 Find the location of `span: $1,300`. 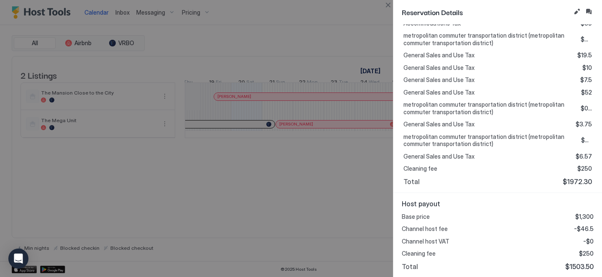

span: $1,300 is located at coordinates (584, 216).